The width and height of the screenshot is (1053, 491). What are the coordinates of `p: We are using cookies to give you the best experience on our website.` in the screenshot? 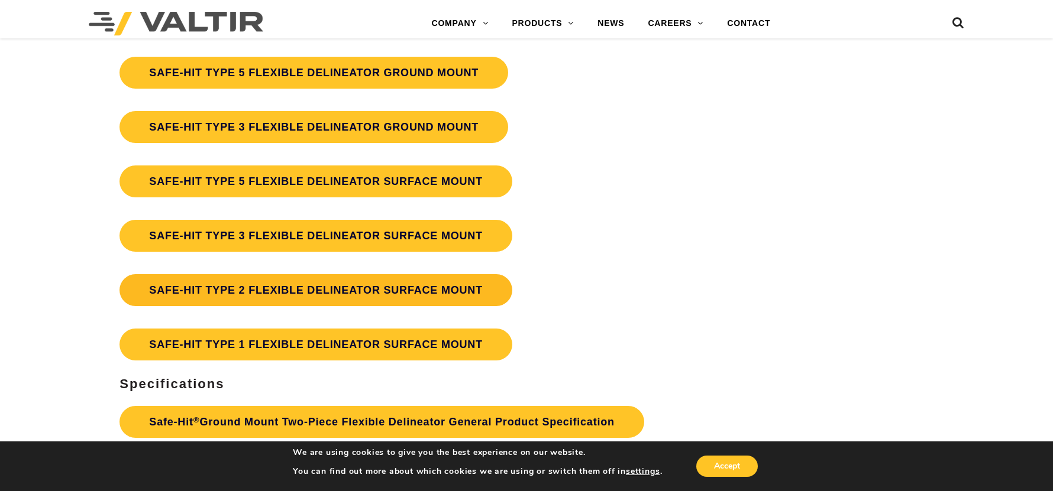 It's located at (477, 453).